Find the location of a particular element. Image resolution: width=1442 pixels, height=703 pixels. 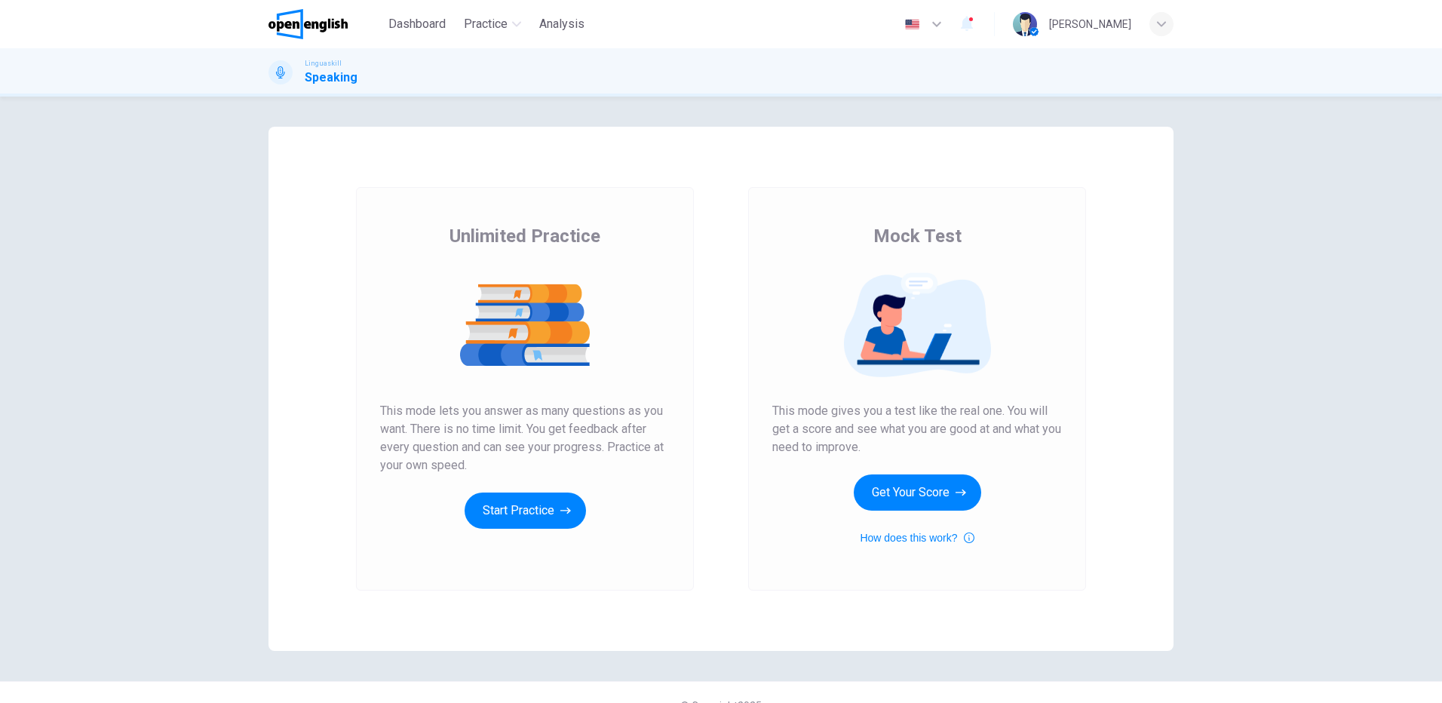

img: OpenEnglish logo is located at coordinates (308, 24).